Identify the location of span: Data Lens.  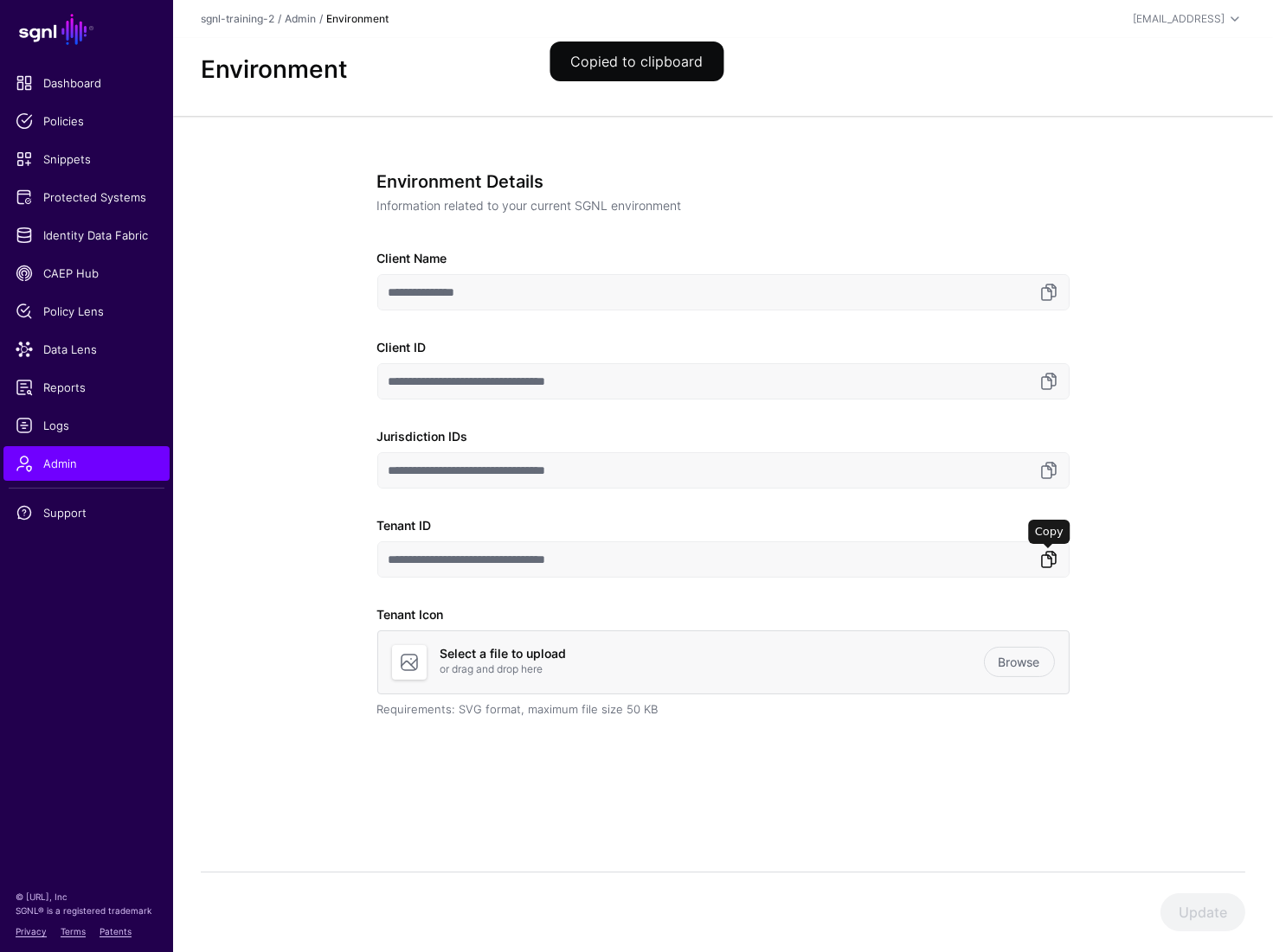
(86, 350).